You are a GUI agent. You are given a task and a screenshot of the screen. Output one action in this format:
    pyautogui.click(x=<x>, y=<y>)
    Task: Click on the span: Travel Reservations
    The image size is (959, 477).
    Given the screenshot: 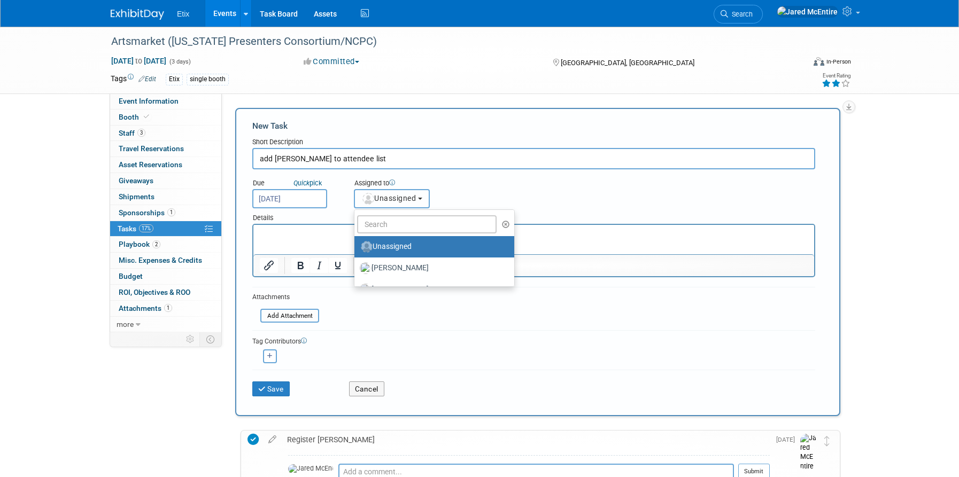 What is the action you would take?
    pyautogui.click(x=151, y=149)
    